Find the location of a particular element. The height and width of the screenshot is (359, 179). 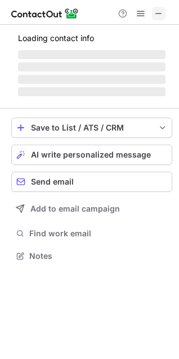

span: AI write personalized message is located at coordinates (91, 155).